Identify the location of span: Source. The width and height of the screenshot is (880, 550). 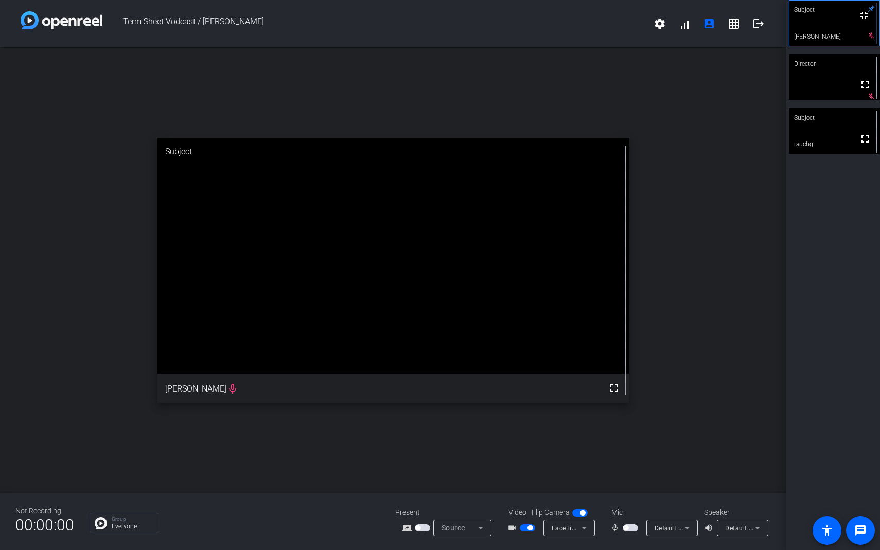
(453, 528).